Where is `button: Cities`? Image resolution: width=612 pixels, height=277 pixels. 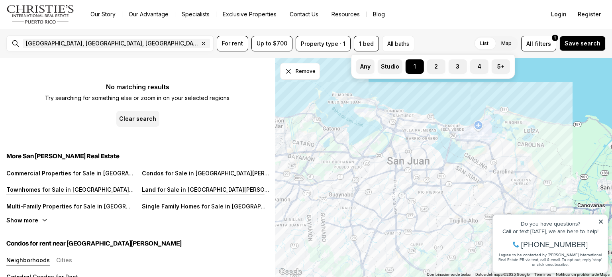 button: Cities is located at coordinates (64, 261).